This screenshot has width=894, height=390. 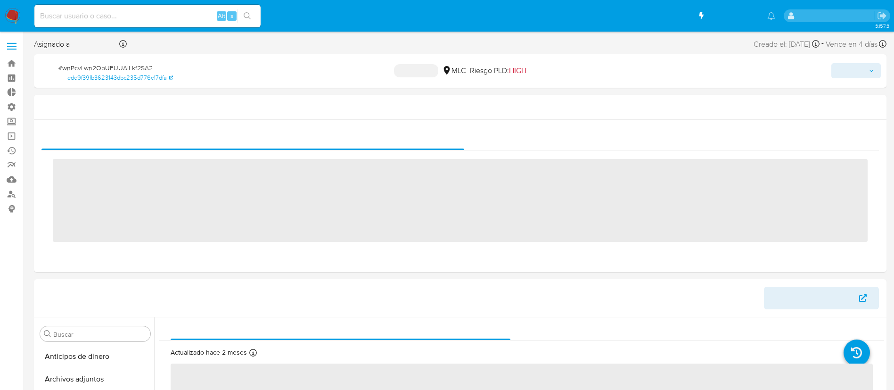 I want to click on p: Actualizado hace 2 meses, so click(x=209, y=352).